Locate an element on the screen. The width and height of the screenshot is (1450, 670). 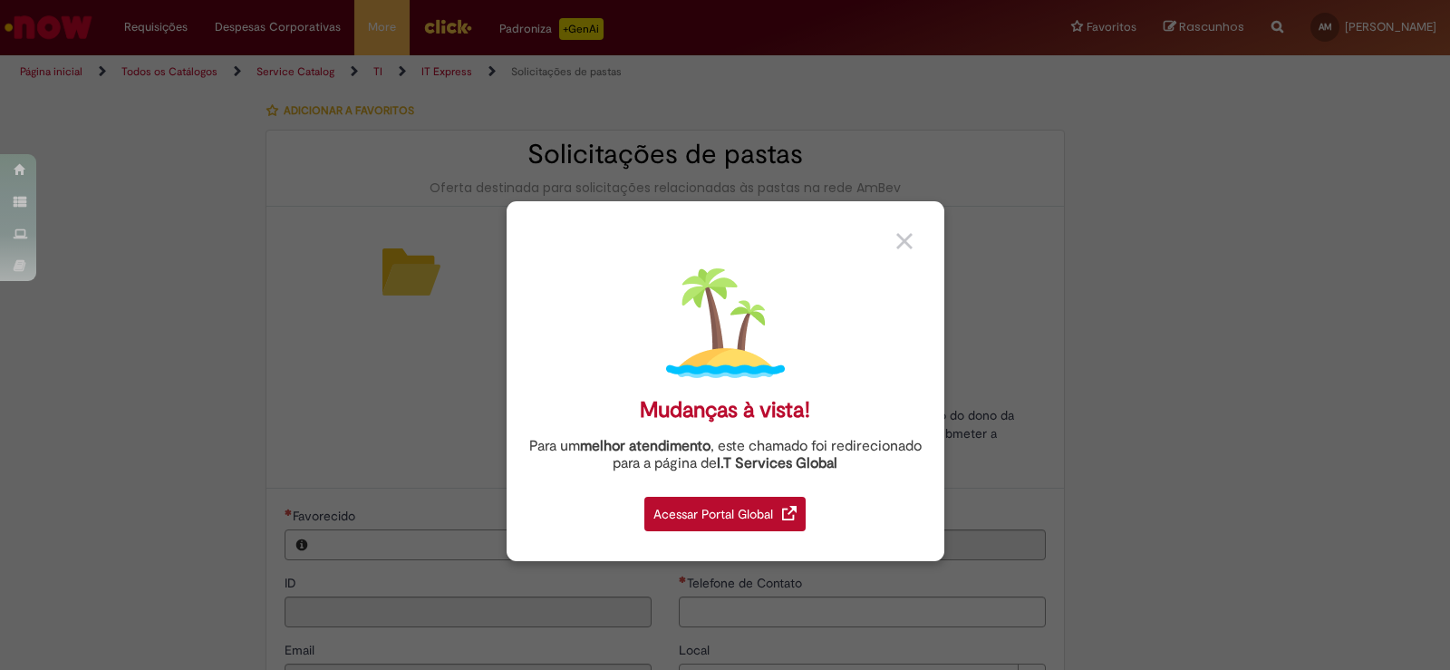
div: Acessar Portal Global is located at coordinates (725, 514).